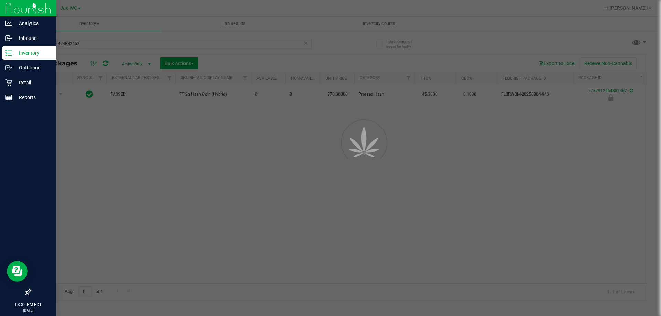  What do you see at coordinates (33, 38) in the screenshot?
I see `p: Inbound` at bounding box center [33, 38].